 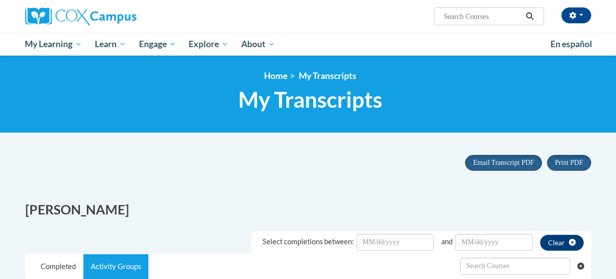 I want to click on a: En español, so click(x=571, y=44).